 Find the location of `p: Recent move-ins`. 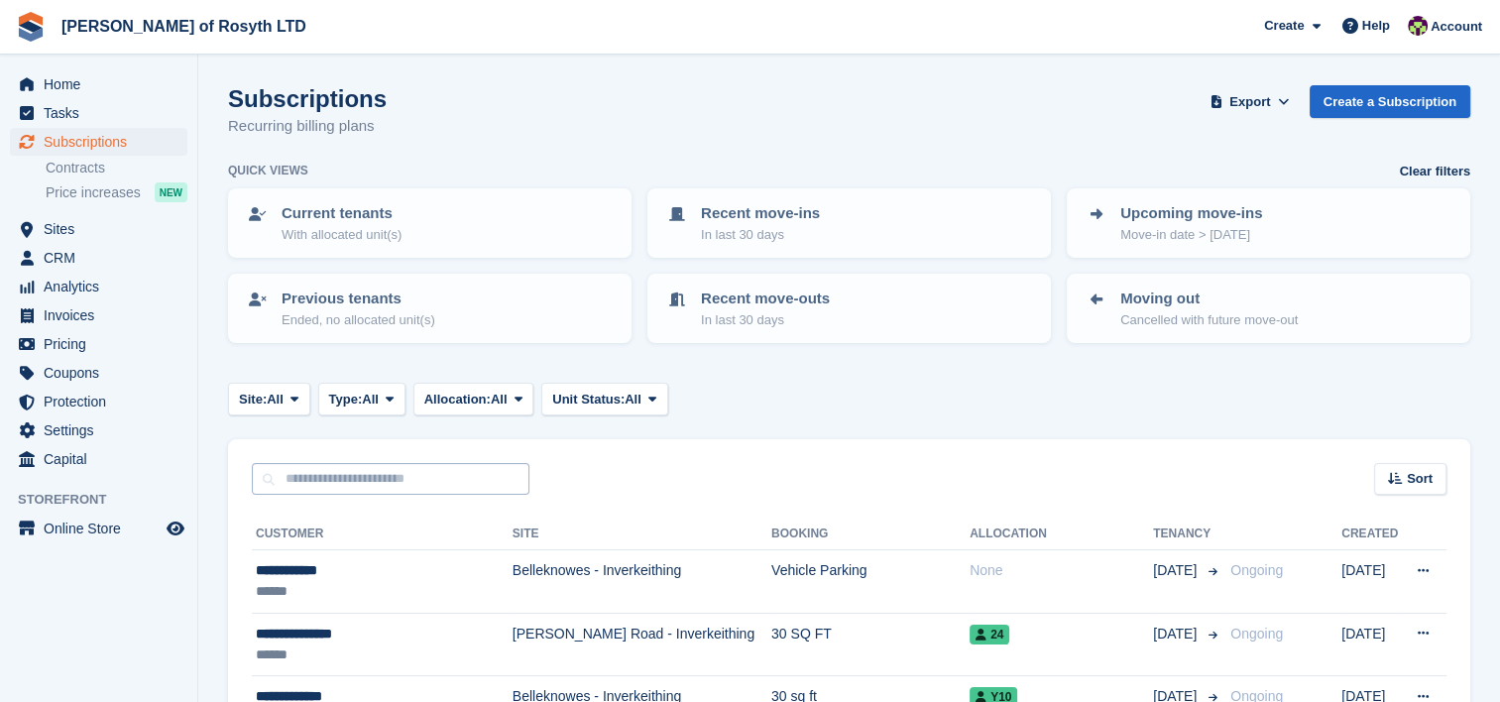

p: Recent move-ins is located at coordinates (760, 213).